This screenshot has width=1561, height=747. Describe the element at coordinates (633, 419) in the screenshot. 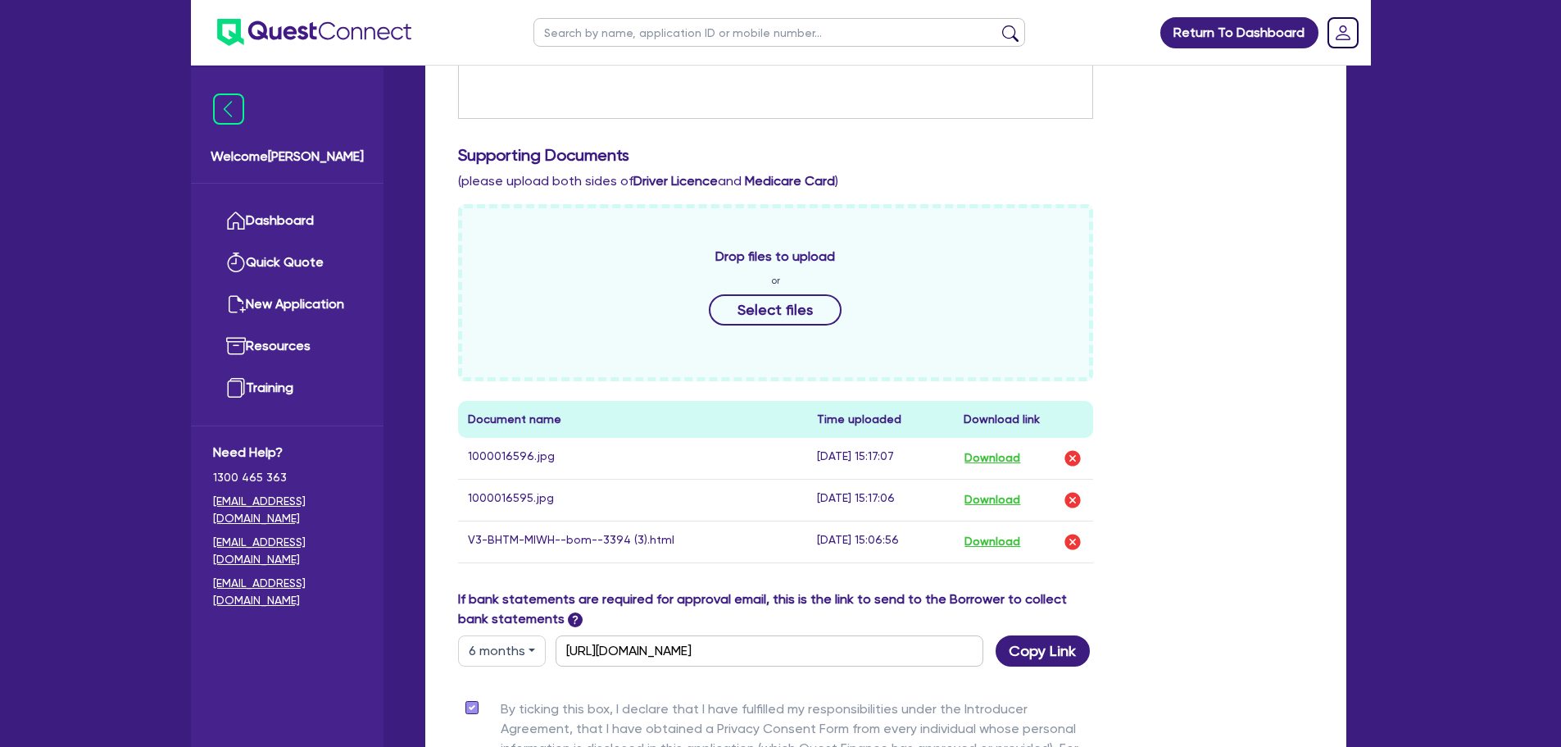

I see `th: Document name` at that location.